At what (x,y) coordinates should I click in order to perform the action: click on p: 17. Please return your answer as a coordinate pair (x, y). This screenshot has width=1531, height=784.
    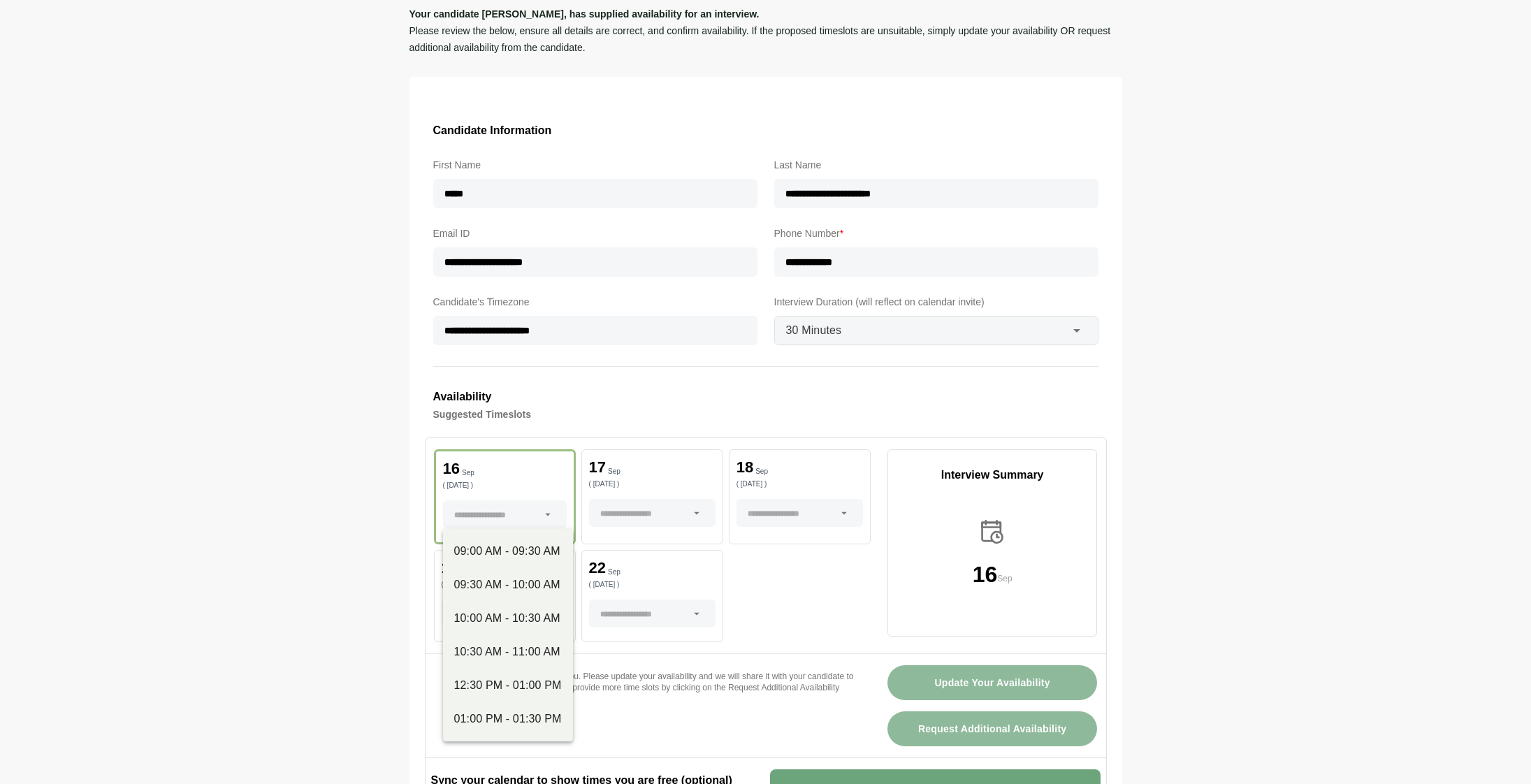
    Looking at the image, I should click on (598, 467).